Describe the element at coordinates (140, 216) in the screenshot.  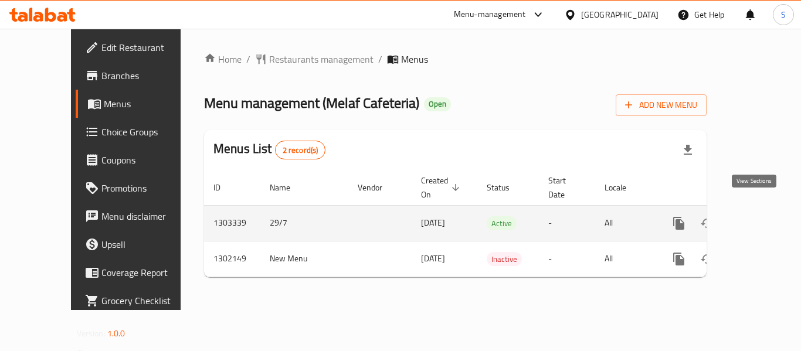
I see `a: Menu disclaimer` at that location.